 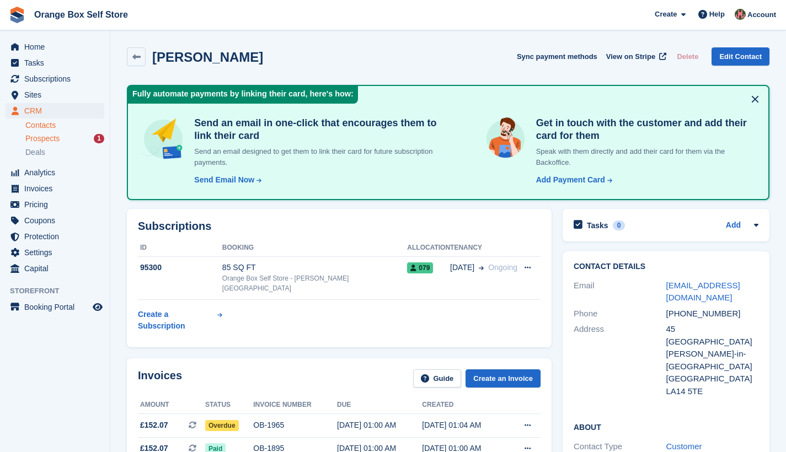 What do you see at coordinates (180, 267) in the screenshot?
I see `div: 95300` at bounding box center [180, 267].